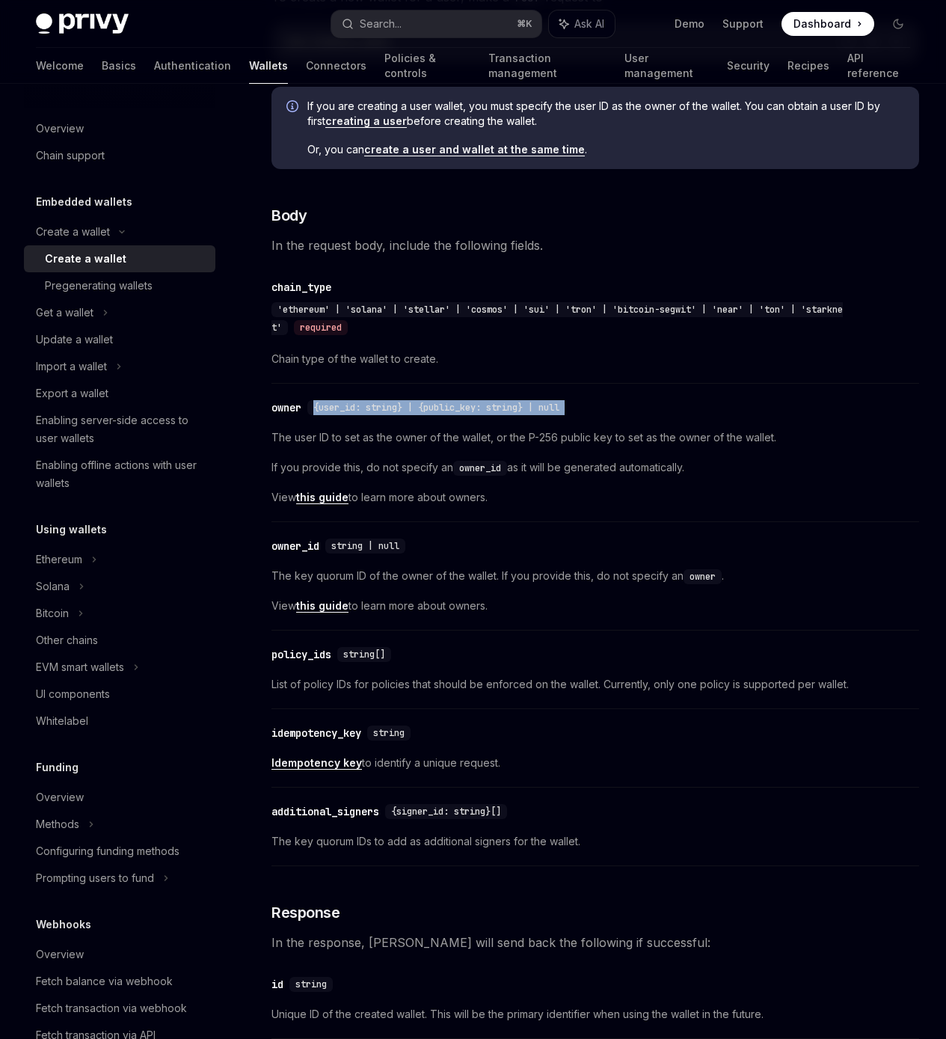  What do you see at coordinates (595, 1014) in the screenshot?
I see `span: Unique ID of the created wallet. This will be the primary identifier when using the wallet in the...` at bounding box center [595, 1014].